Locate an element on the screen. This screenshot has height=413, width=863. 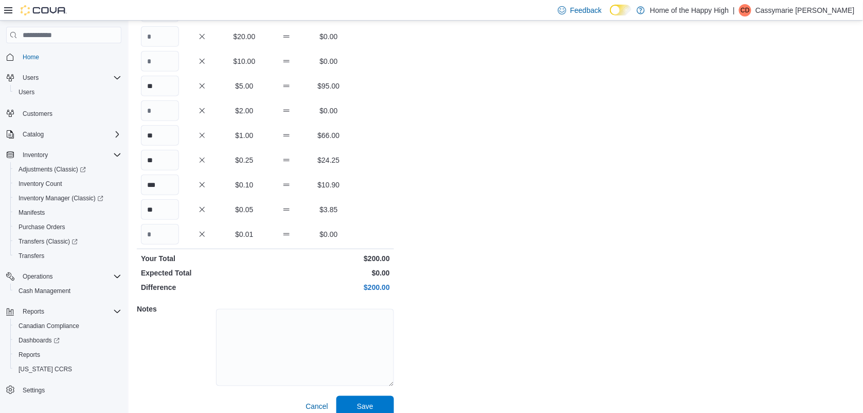
span: Dark Mode is located at coordinates (610, 15).